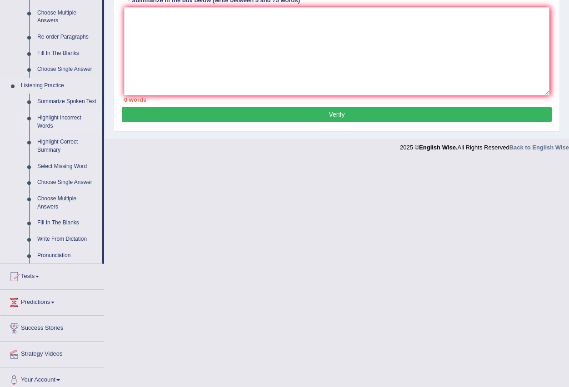 Image resolution: width=569 pixels, height=387 pixels. Describe the element at coordinates (52, 327) in the screenshot. I see `a: Success Stories` at that location.